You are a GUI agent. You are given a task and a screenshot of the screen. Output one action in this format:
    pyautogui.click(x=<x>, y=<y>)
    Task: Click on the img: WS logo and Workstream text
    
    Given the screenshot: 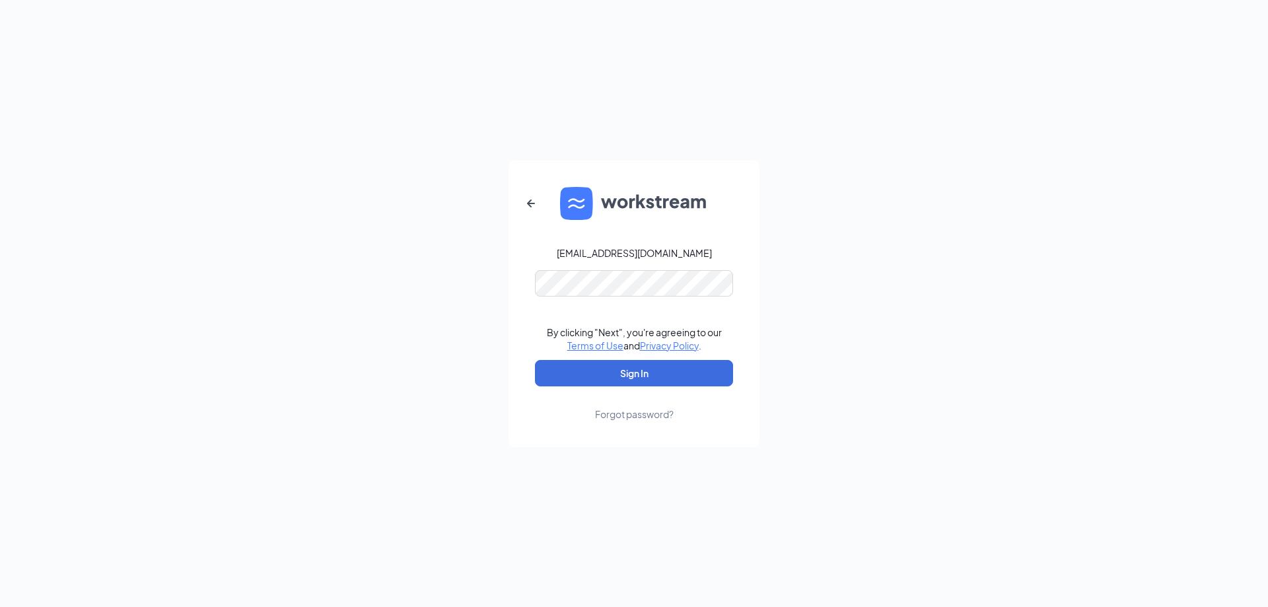 What is the action you would take?
    pyautogui.click(x=634, y=203)
    